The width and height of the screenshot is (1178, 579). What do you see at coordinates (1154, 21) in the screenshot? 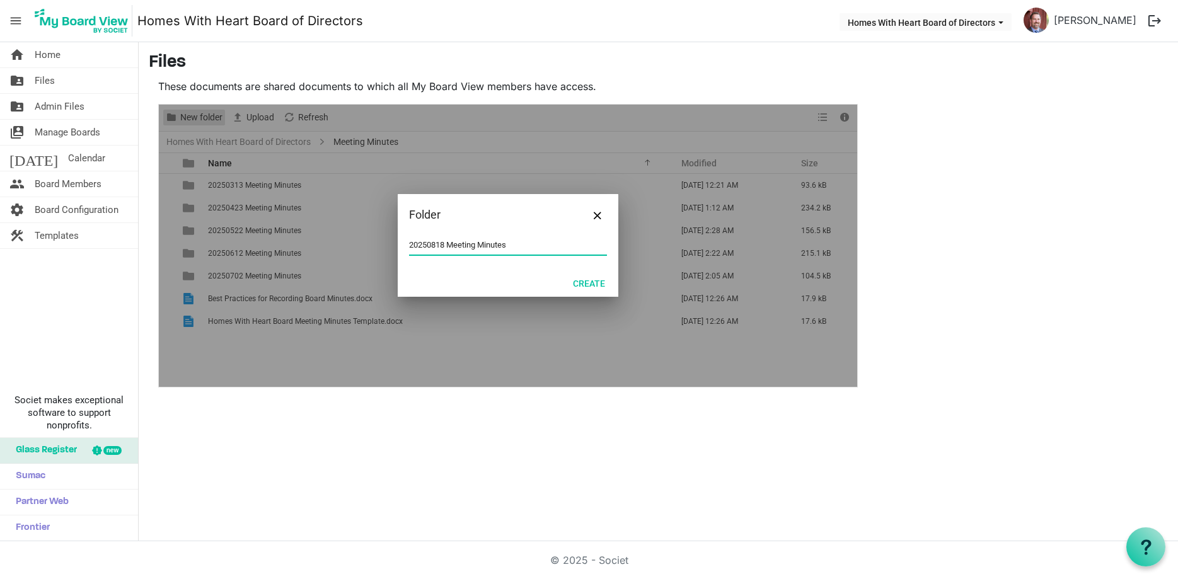
I see `button: logout` at bounding box center [1154, 21].